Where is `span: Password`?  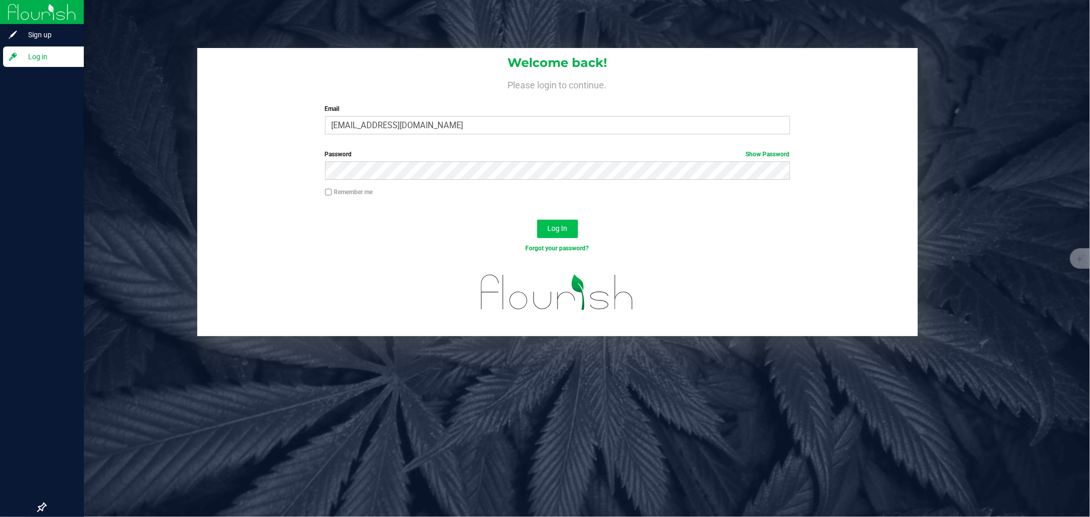 span: Password is located at coordinates (338, 154).